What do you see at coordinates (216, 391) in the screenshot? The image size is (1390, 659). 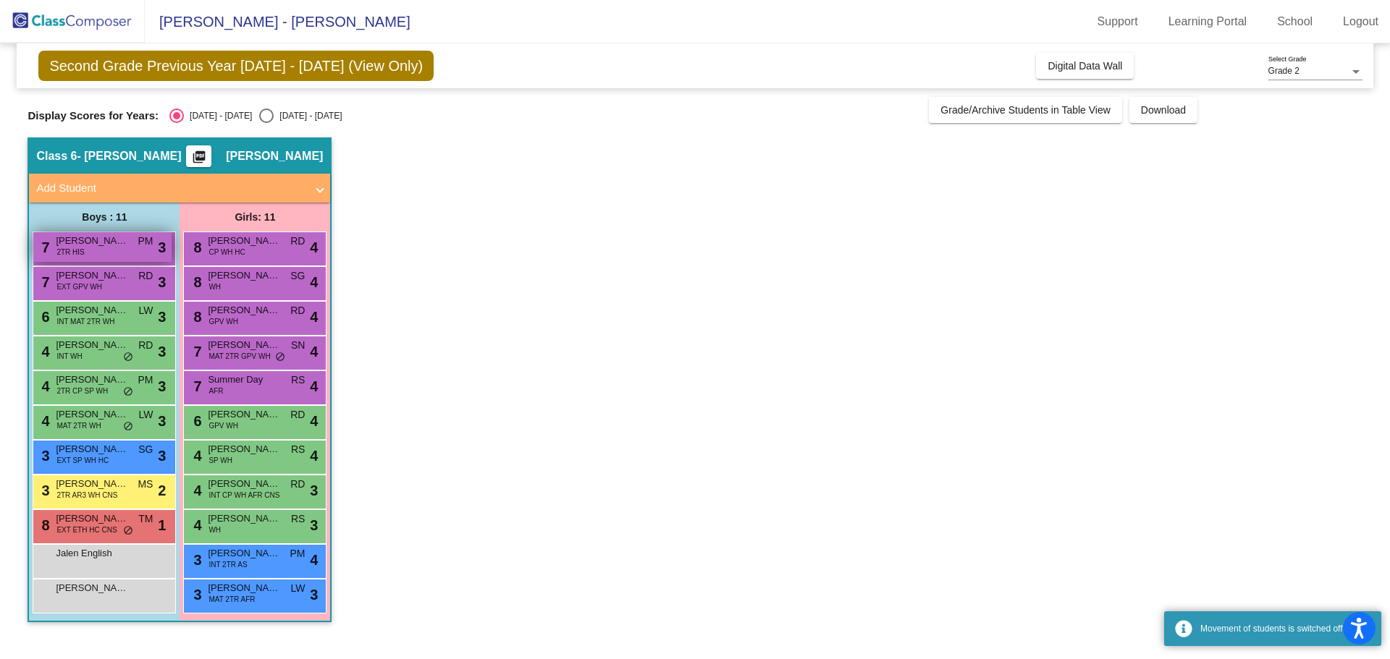 I see `span: AFR` at bounding box center [216, 391].